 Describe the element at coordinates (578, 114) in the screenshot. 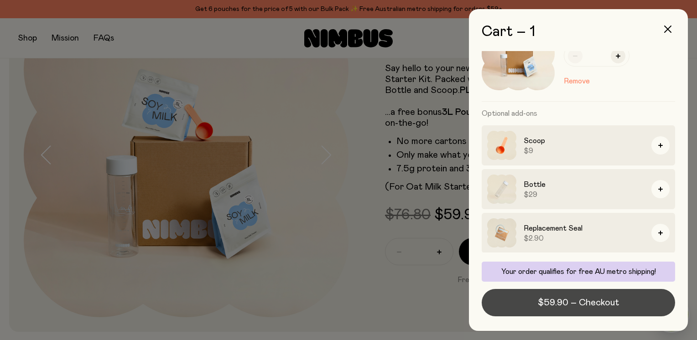

I see `h3: Optional add-ons` at that location.